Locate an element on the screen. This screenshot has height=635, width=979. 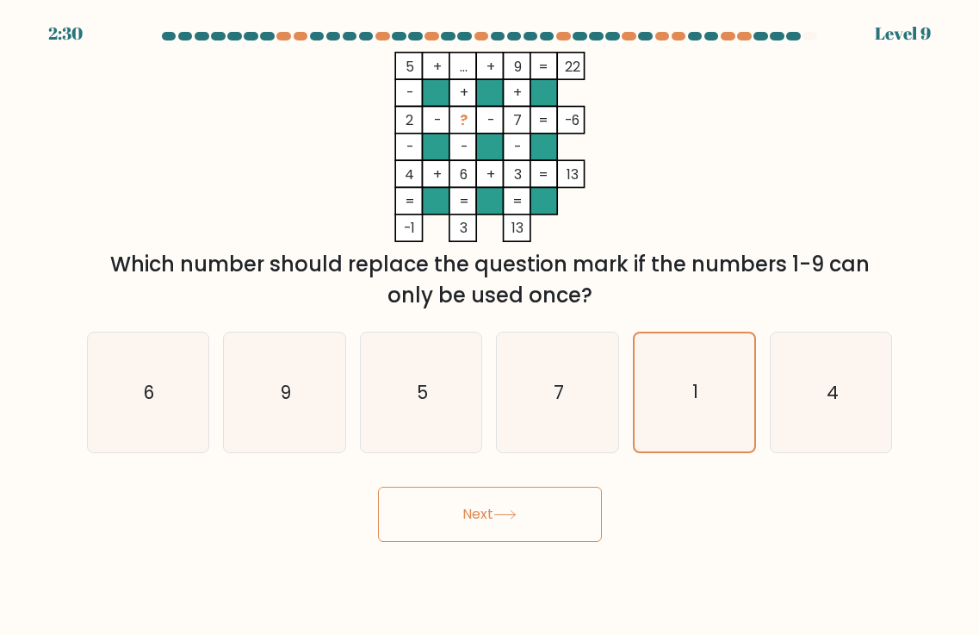
button: Next is located at coordinates (490, 514).